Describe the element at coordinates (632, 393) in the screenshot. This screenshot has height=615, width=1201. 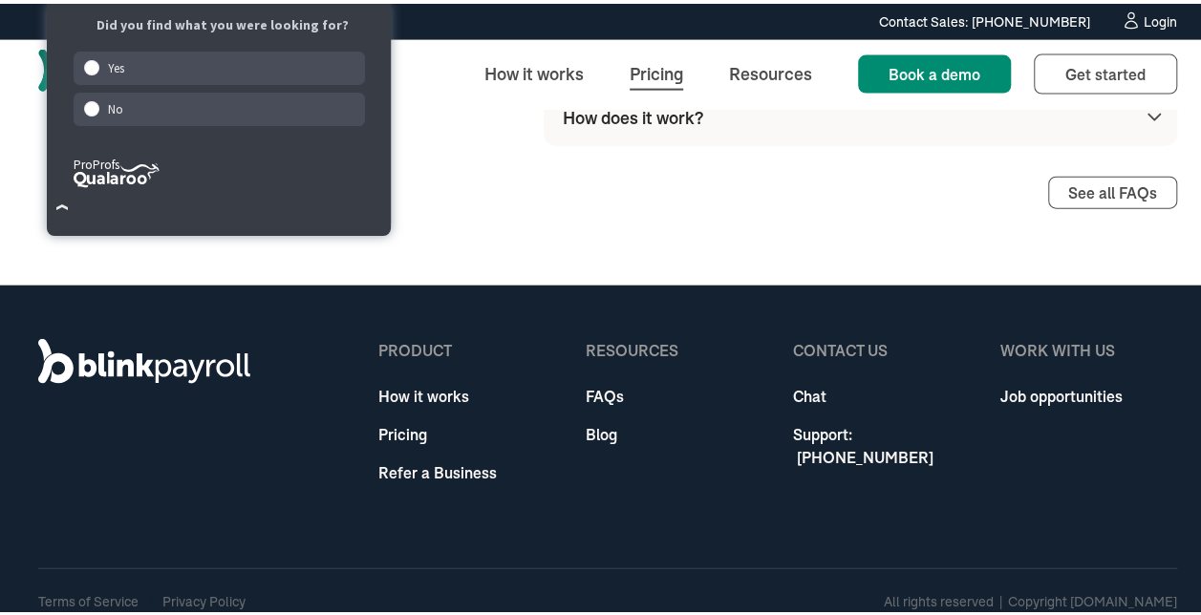
I see `a: FAQs` at that location.